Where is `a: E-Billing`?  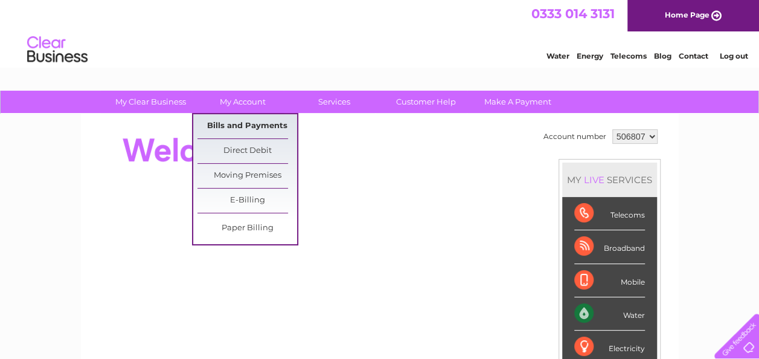
a: E-Billing is located at coordinates (247, 201).